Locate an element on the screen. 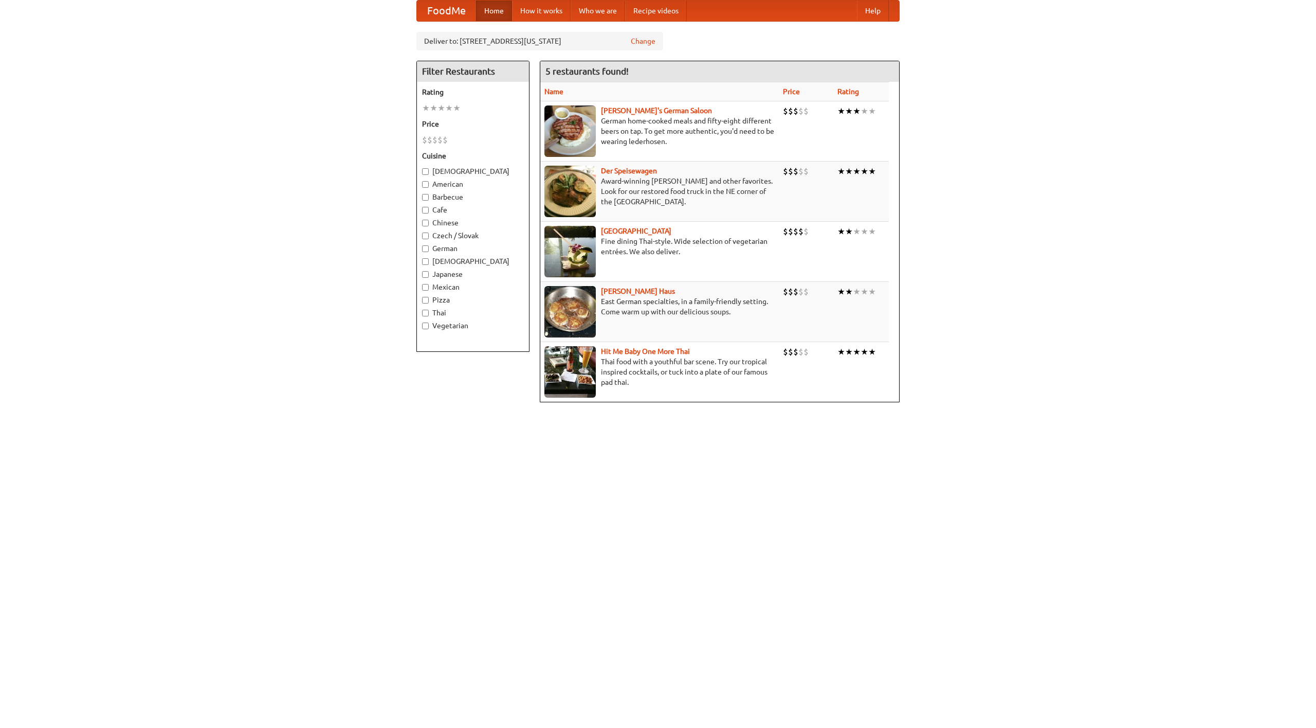 The height and width of the screenshot is (728, 1316). label: Mexican is located at coordinates (473, 287).